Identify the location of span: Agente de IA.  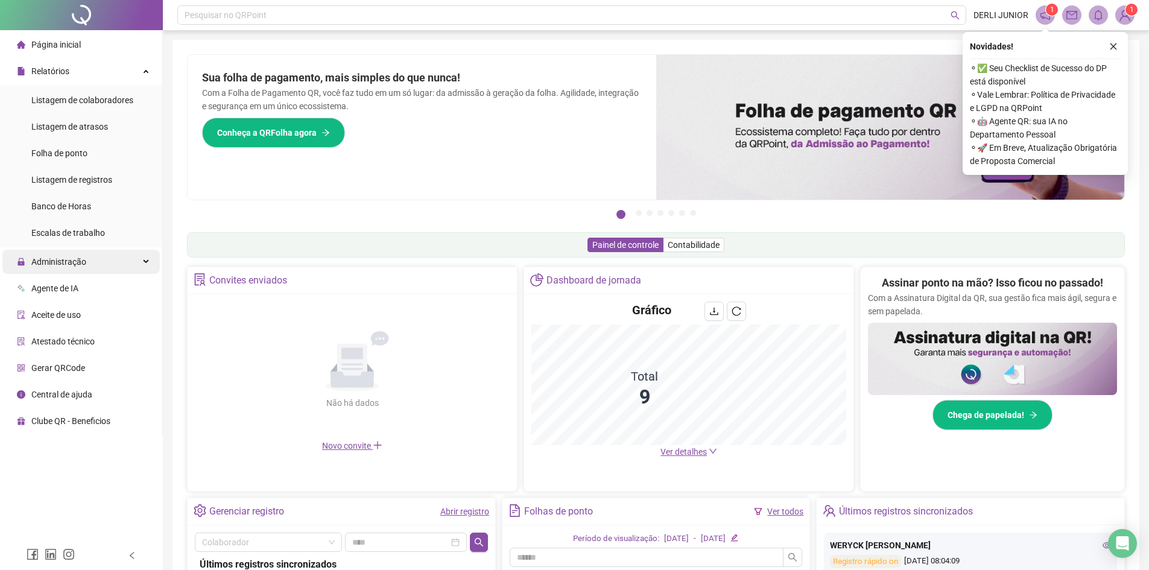
(55, 288).